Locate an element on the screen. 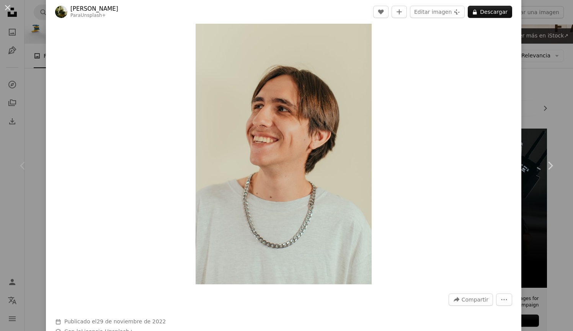 The width and height of the screenshot is (573, 331). div: Para is located at coordinates (94, 16).